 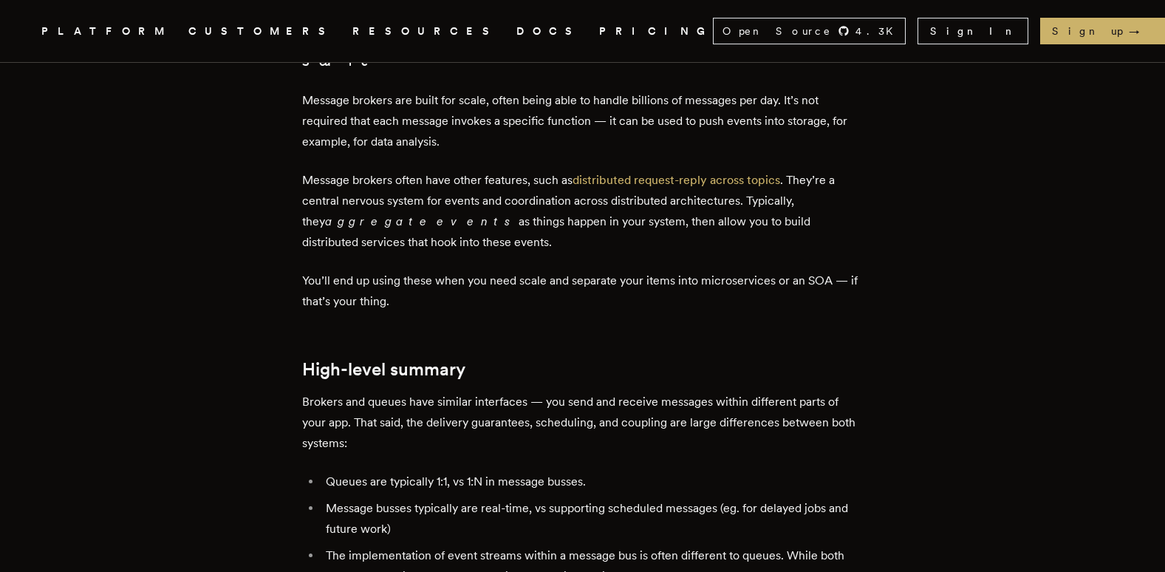 What do you see at coordinates (379, 221) in the screenshot?
I see `em: aggregate` at bounding box center [379, 221].